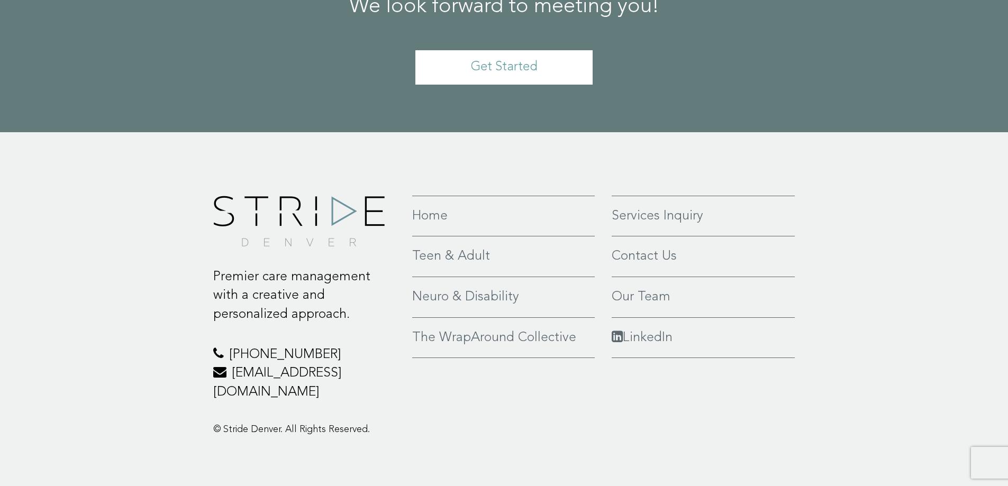 This screenshot has width=1008, height=486. Describe the element at coordinates (703, 257) in the screenshot. I see `a: Contact Us` at that location.